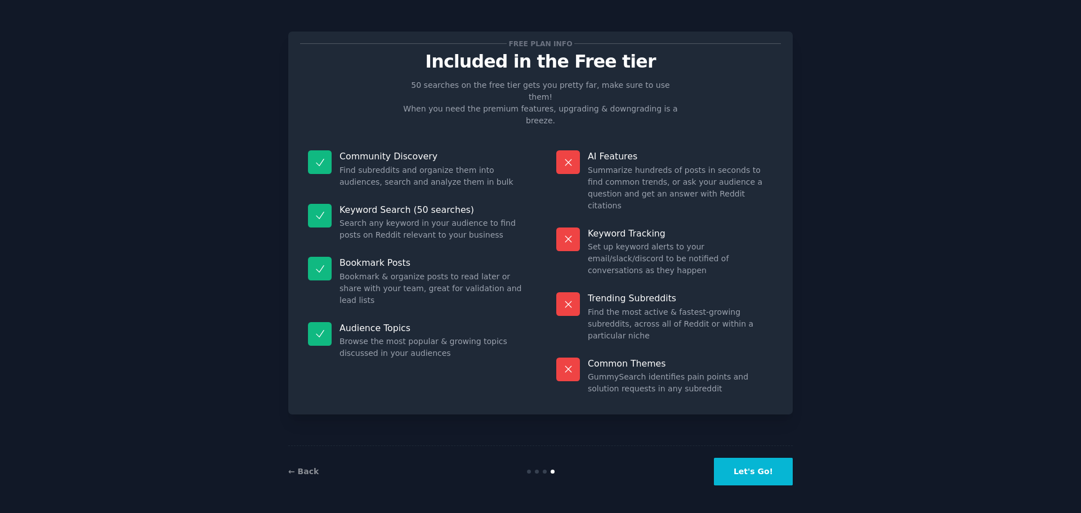  Describe the element at coordinates (432, 288) in the screenshot. I see `dd: Bookmark & organize posts to read later or share with your team, great for validation and lead lists` at that location.